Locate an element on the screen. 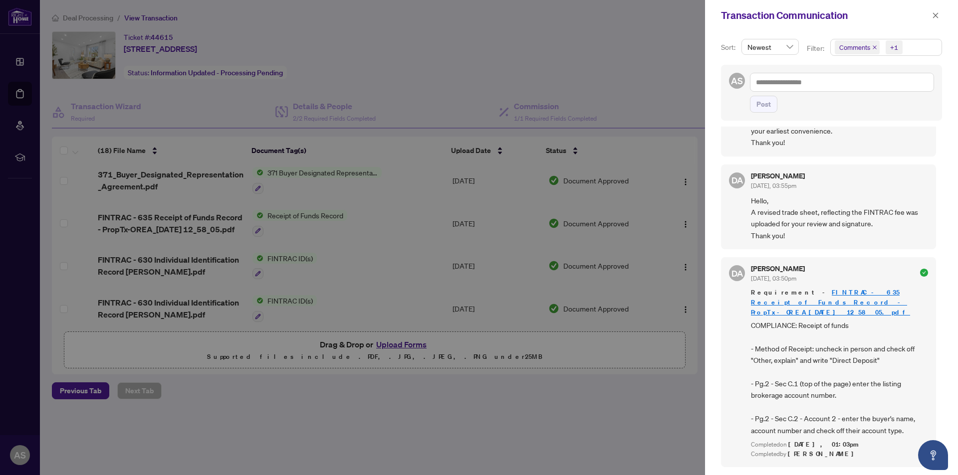 This screenshot has width=958, height=475. div: Completed on is located at coordinates (839, 445).